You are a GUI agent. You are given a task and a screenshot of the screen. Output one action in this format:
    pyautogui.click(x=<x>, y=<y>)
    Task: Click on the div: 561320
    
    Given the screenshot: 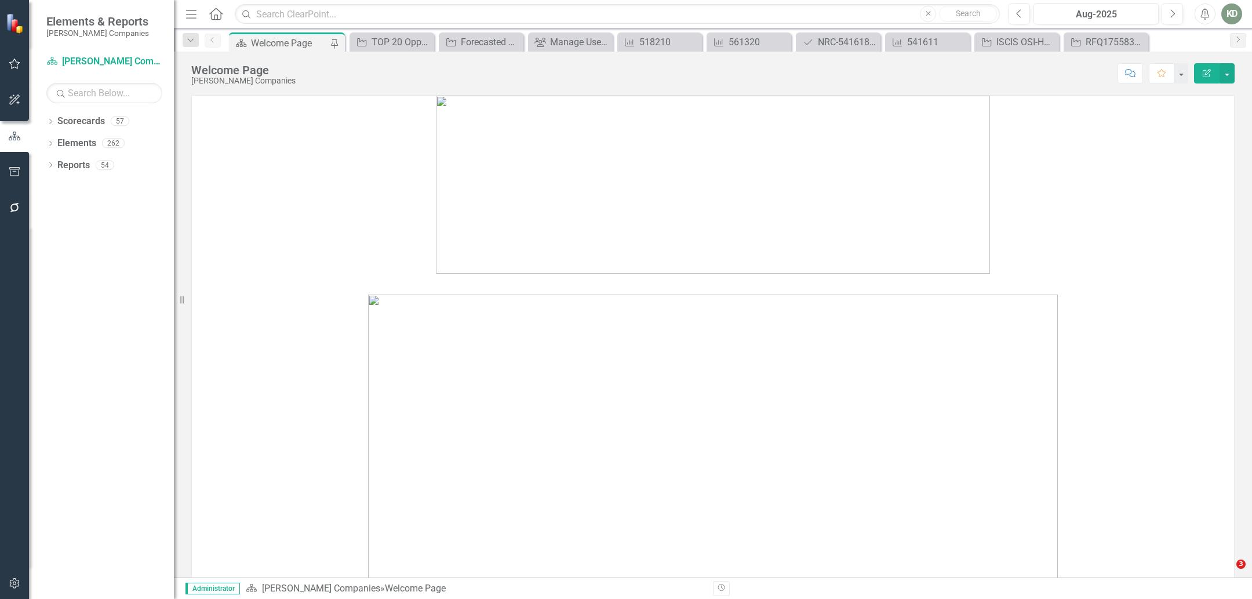 What is the action you would take?
    pyautogui.click(x=758, y=42)
    